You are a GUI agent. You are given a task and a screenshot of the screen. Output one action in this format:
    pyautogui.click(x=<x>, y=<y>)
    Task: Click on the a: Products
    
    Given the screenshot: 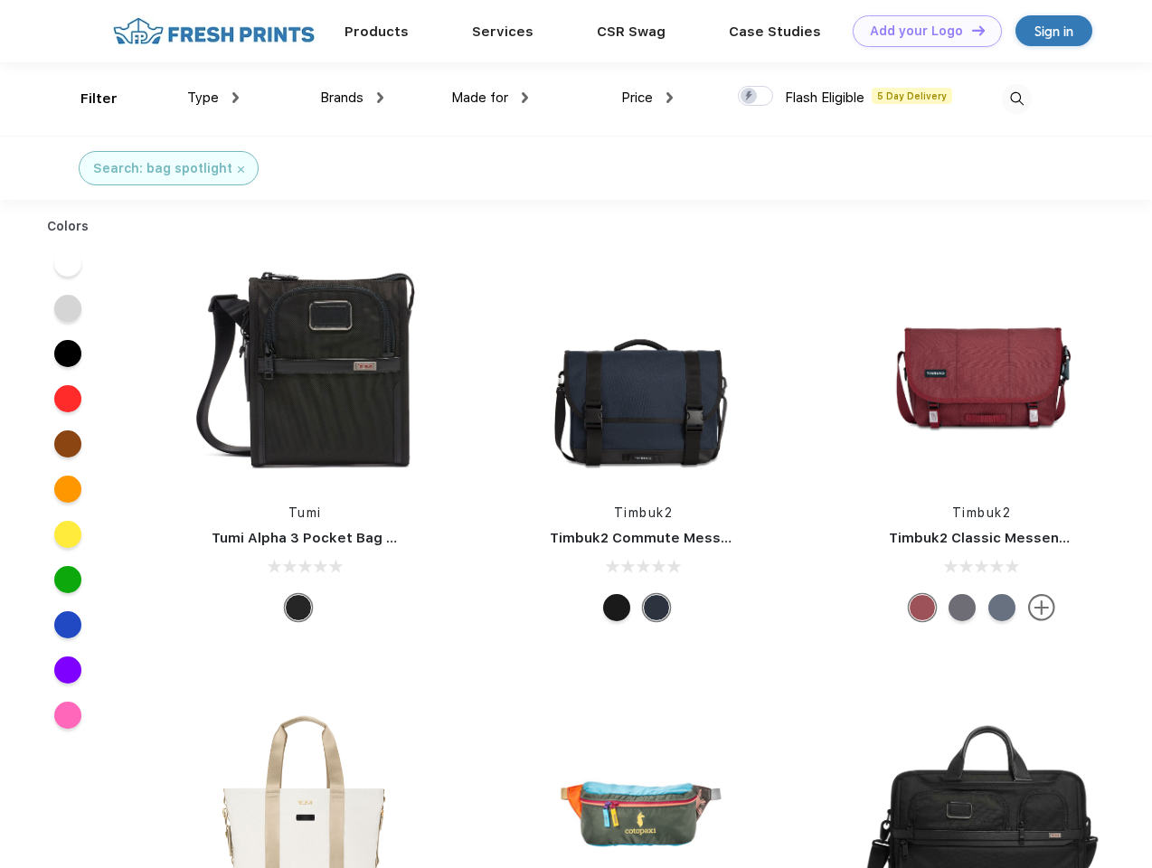 What is the action you would take?
    pyautogui.click(x=376, y=32)
    